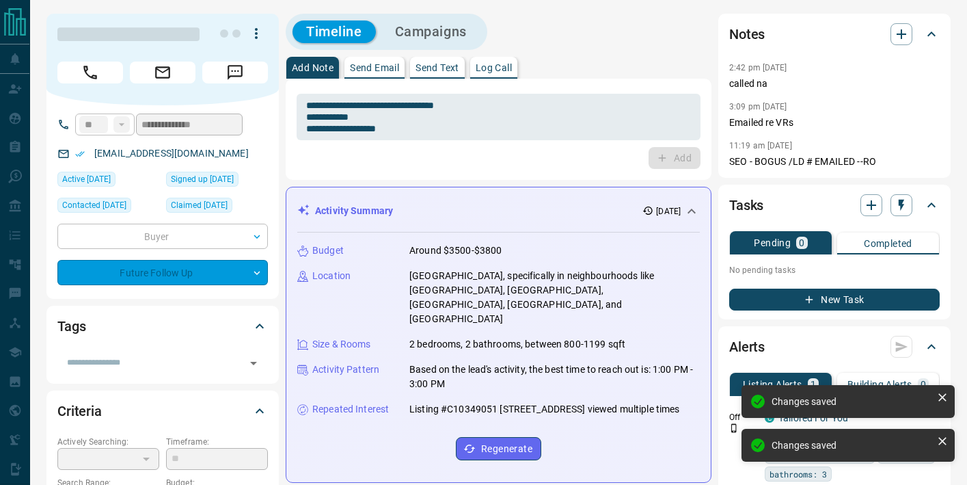  I want to click on p: Building Alerts, so click(880, 384).